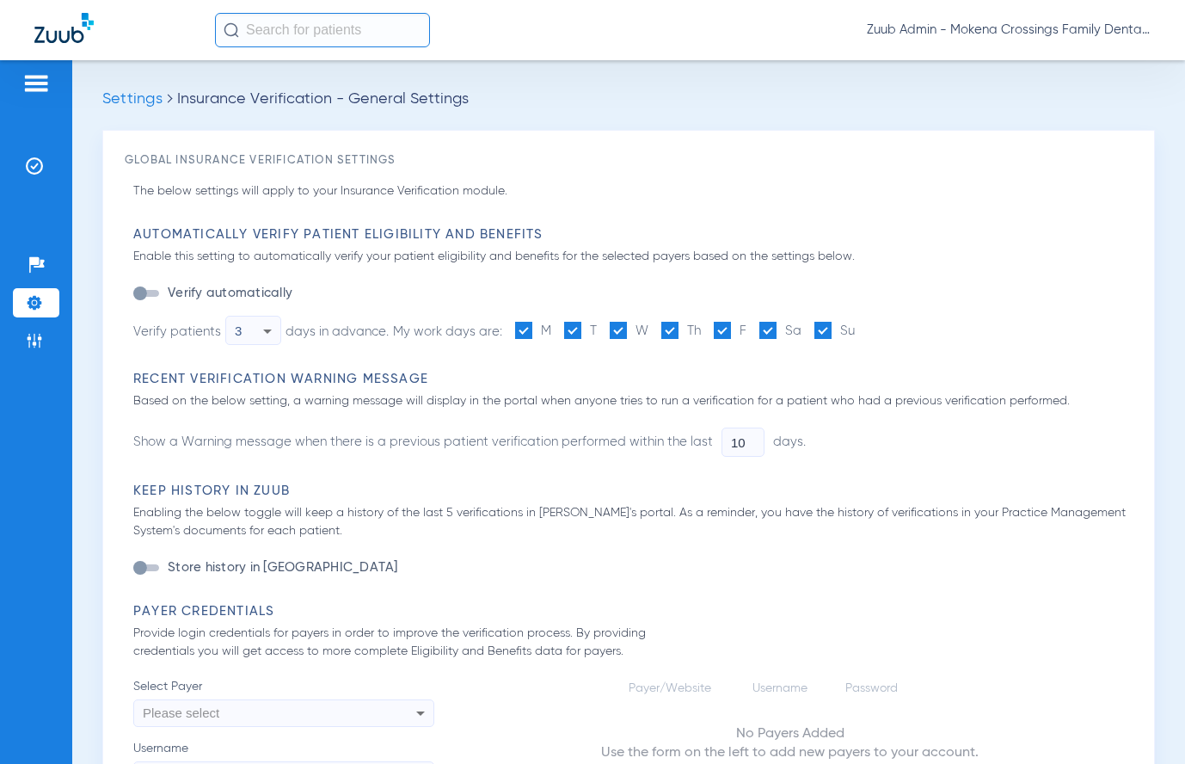  What do you see at coordinates (261, 330) in the screenshot?
I see `div: Verify patients days in advance.` at bounding box center [261, 330].